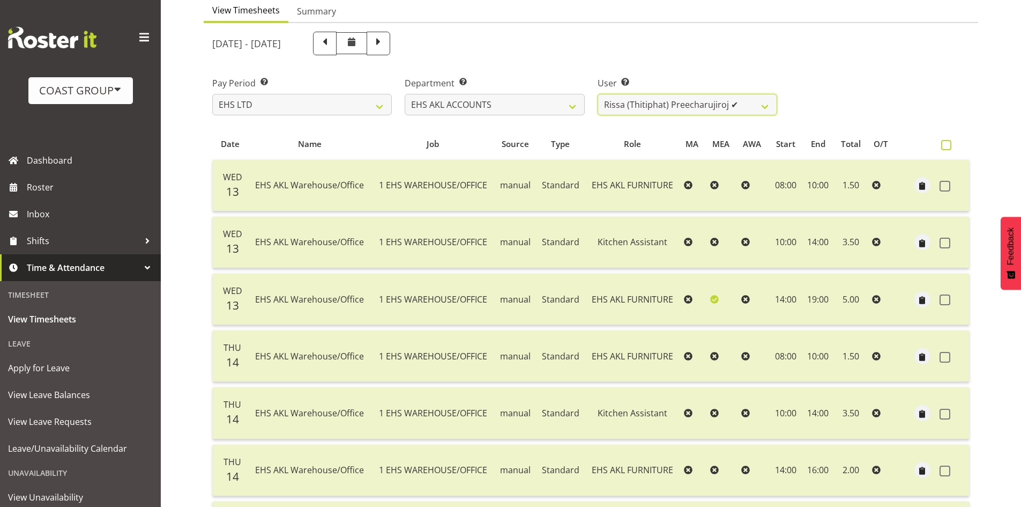  What do you see at coordinates (80, 472) in the screenshot?
I see `div: Unavailability` at bounding box center [80, 472].